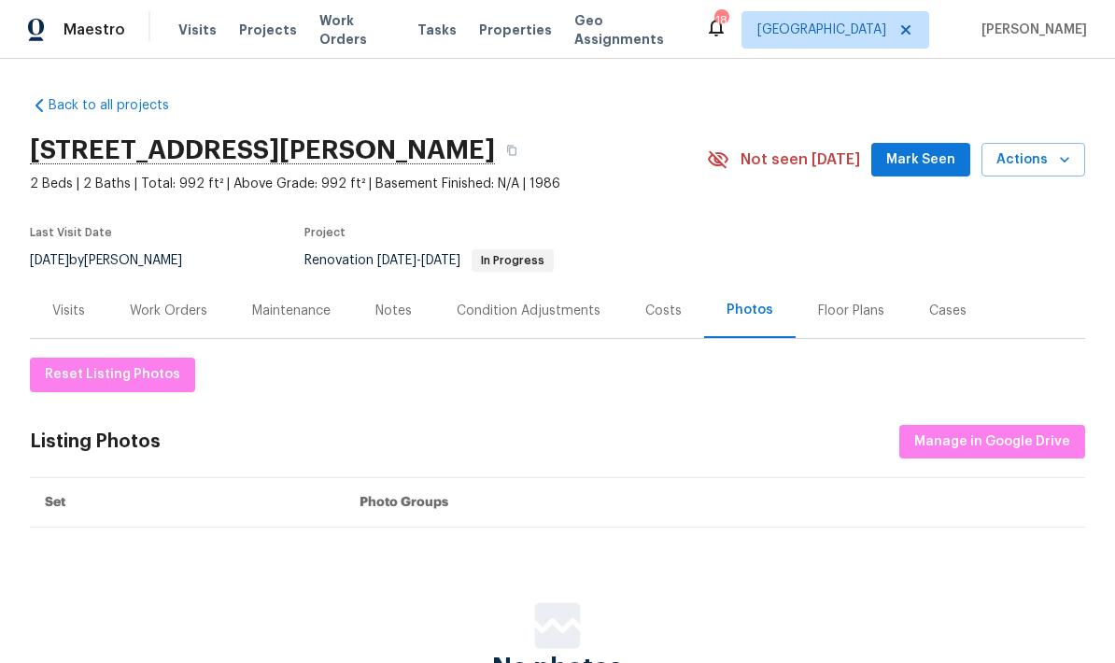 The width and height of the screenshot is (1115, 663). Describe the element at coordinates (628, 30) in the screenshot. I see `span: Geo Assignments` at that location.